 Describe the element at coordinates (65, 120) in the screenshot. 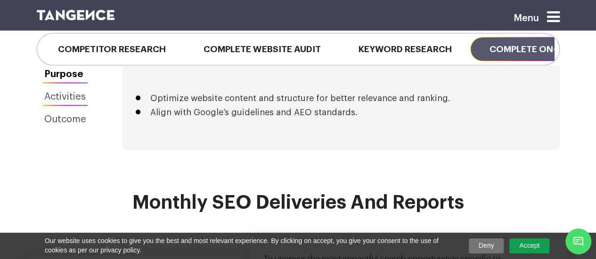

I see `a: Outcome` at that location.